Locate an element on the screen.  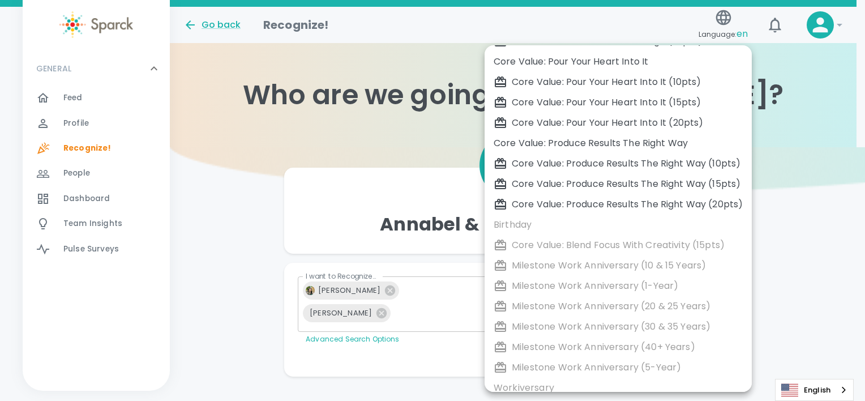
div: Birthday is located at coordinates (619, 225).